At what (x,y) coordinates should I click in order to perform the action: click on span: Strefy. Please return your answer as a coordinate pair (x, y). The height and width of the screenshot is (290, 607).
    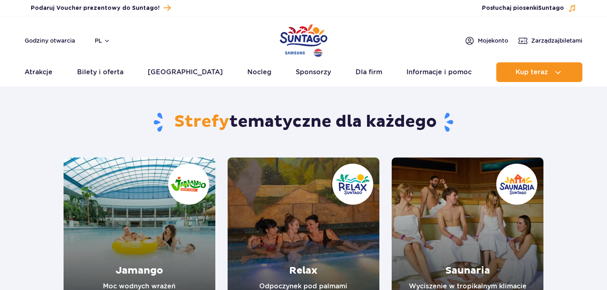
    Looking at the image, I should click on (202, 122).